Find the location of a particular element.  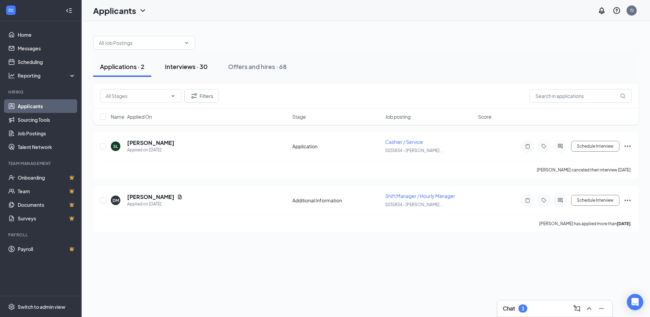

svg: Settings is located at coordinates (12, 307).